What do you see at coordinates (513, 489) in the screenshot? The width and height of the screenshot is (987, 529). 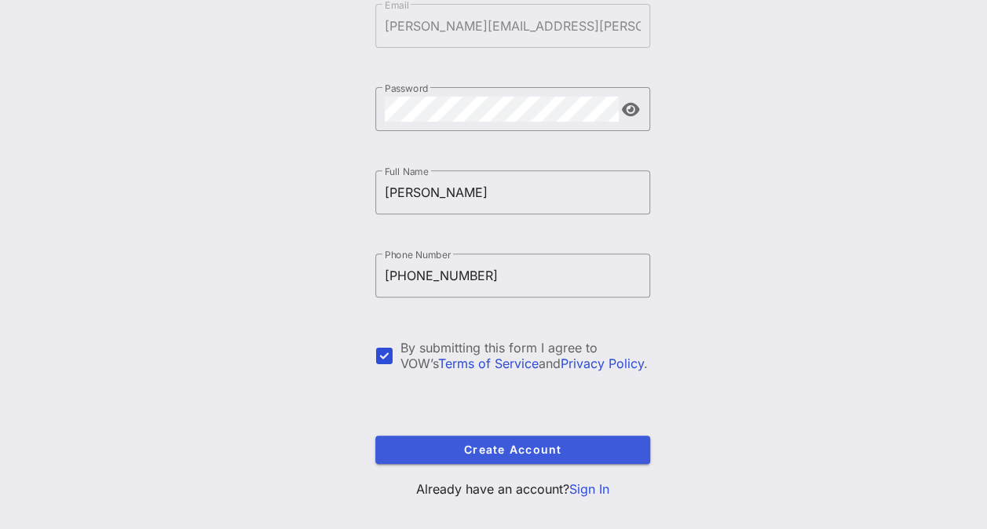 I see `p: Already have an account?` at bounding box center [513, 489].